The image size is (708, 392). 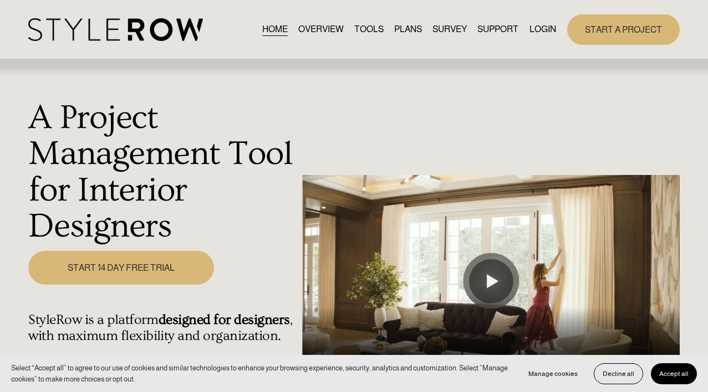 What do you see at coordinates (673, 374) in the screenshot?
I see `span: Accept all` at bounding box center [673, 374].